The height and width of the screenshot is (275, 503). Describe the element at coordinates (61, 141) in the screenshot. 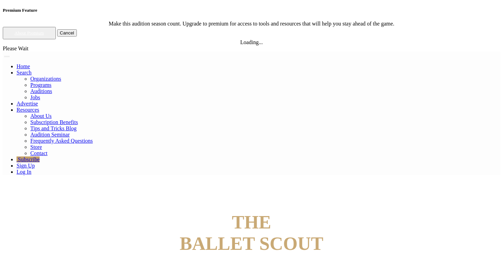

I see `a: Frequently Asked Questions` at that location.